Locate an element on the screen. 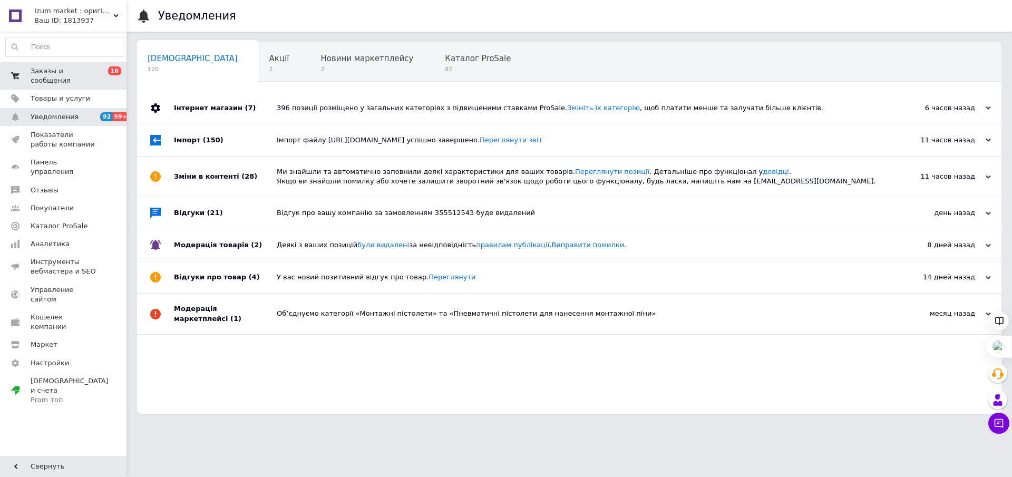 The width and height of the screenshot is (1012, 477). div: 396 позиції розміщено у загальних категоріях з підвищеними ставками ProSale. , щоб платити менше ... is located at coordinates (581, 108).